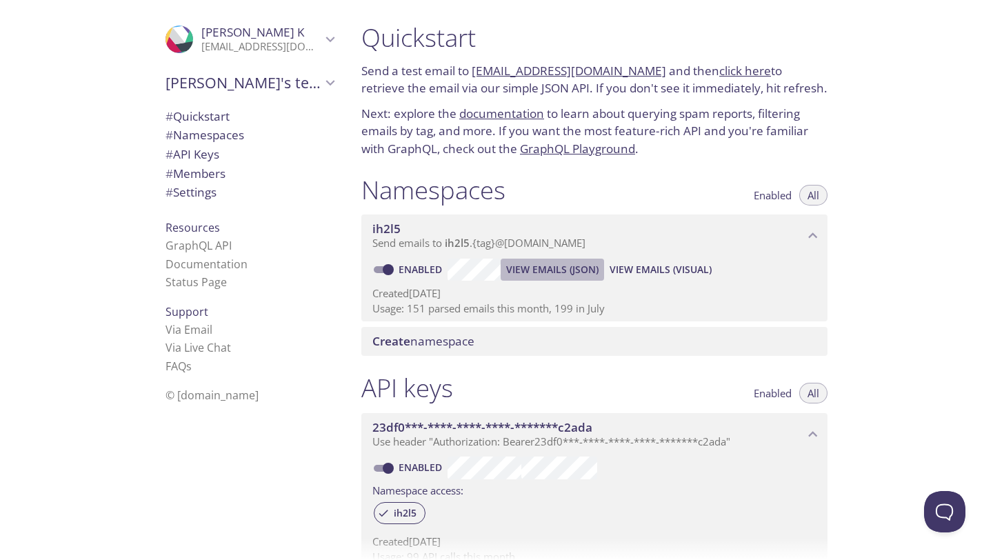 The height and width of the screenshot is (560, 993). What do you see at coordinates (501, 113) in the screenshot?
I see `a: documentation` at bounding box center [501, 113].